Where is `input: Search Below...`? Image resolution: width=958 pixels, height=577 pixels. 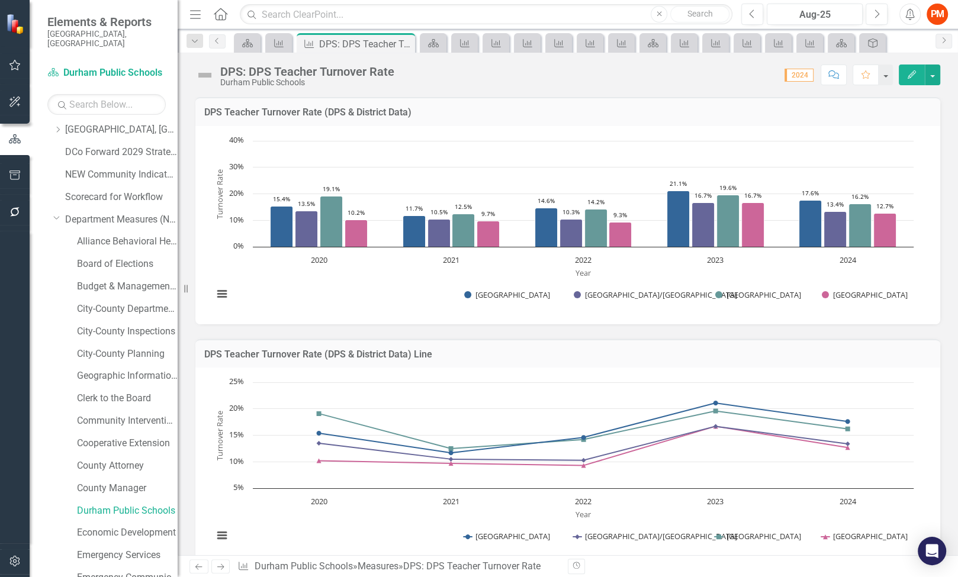
input: Search Below... is located at coordinates (107, 104).